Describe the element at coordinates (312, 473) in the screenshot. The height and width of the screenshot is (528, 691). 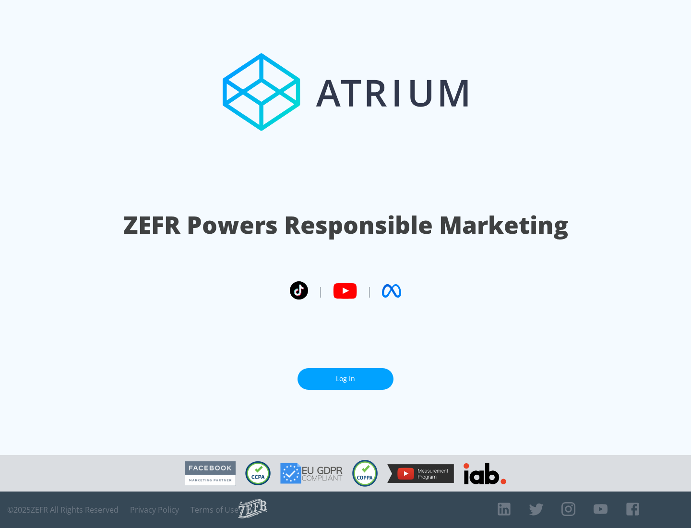
I see `img: GDPR Compliant` at that location.